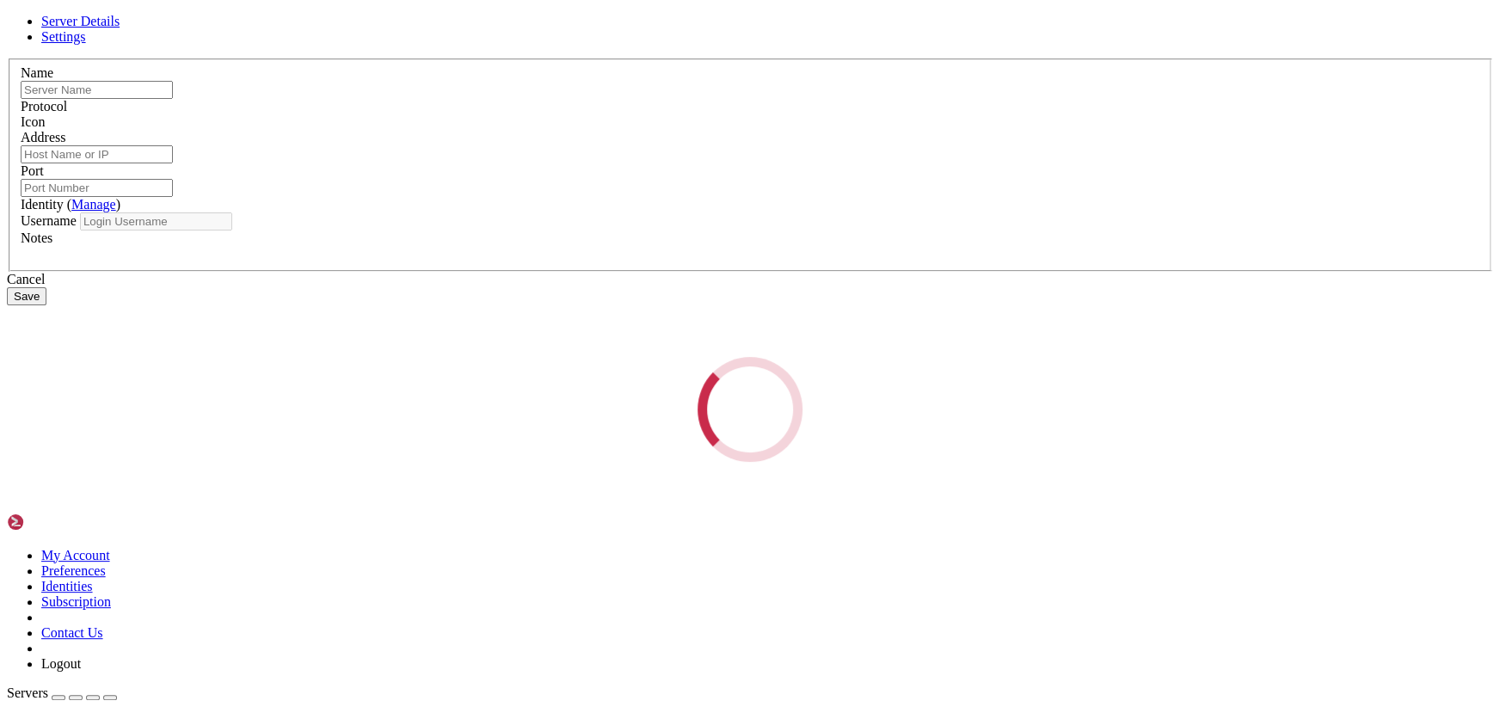 This screenshot has height=713, width=1500. Describe the element at coordinates (37, 72) in the screenshot. I see `label: Name` at that location.